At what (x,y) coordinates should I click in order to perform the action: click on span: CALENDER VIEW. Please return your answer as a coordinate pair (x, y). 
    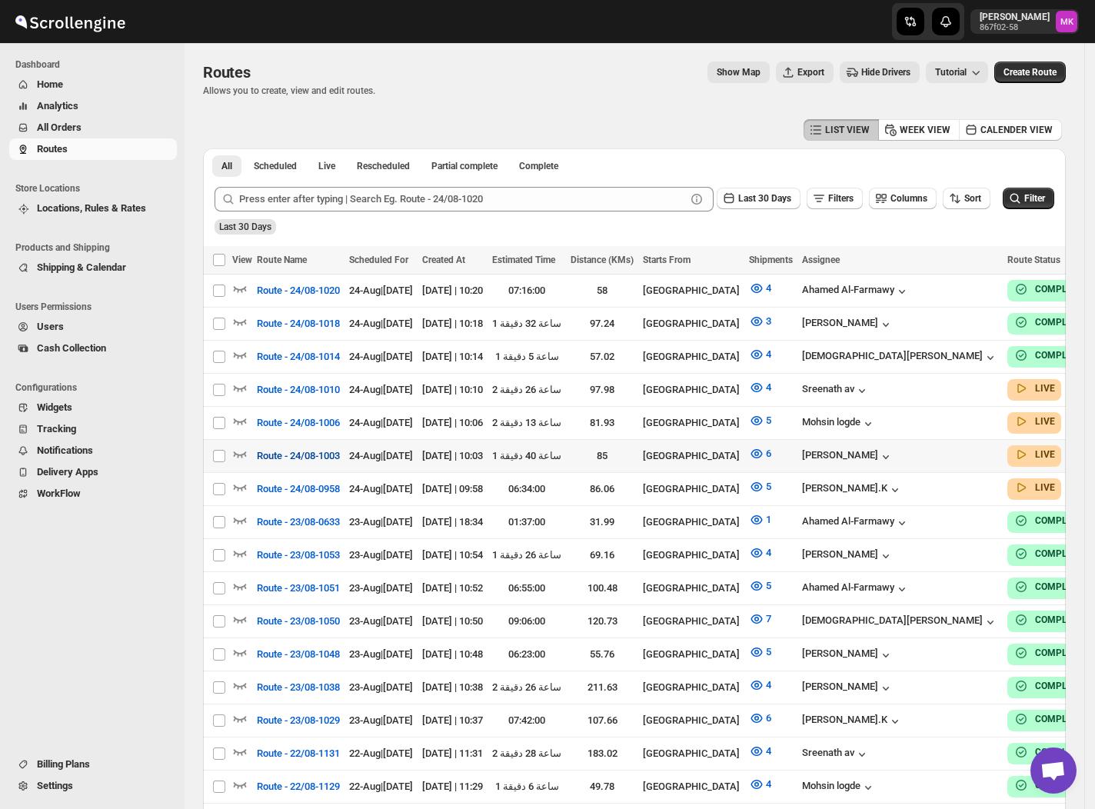
    Looking at the image, I should click on (1017, 130).